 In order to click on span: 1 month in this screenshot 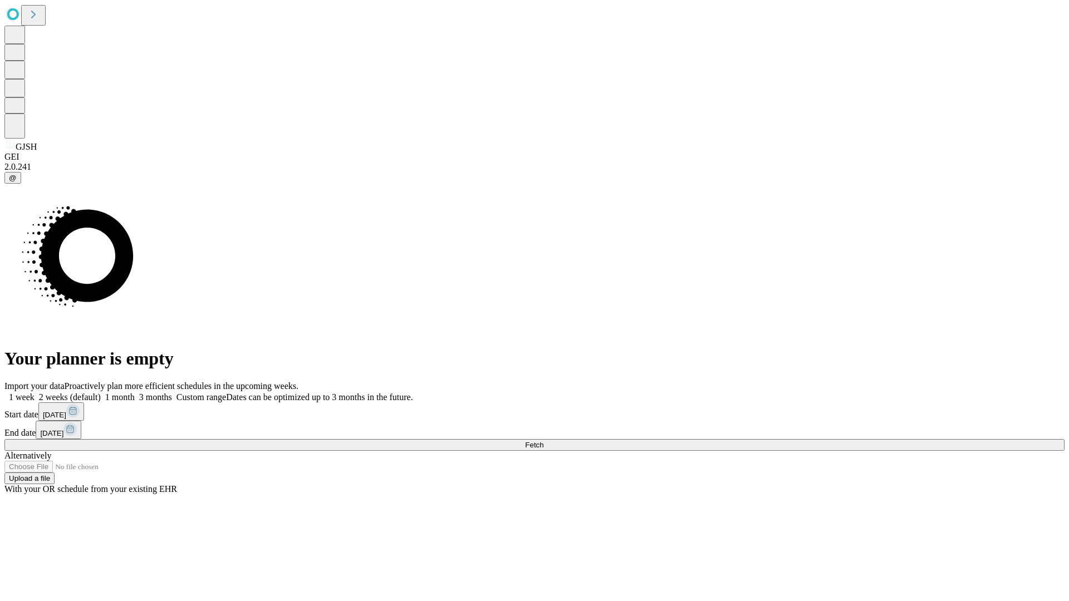, I will do `click(120, 397)`.